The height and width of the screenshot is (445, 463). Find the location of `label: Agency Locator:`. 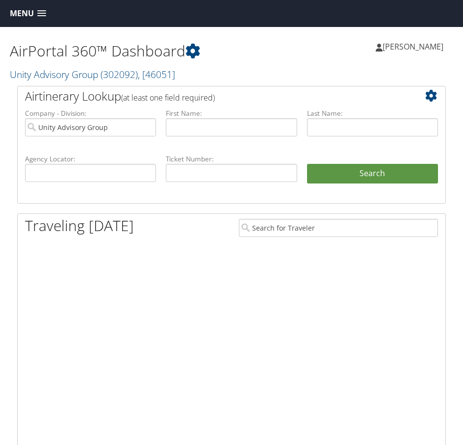

label: Agency Locator: is located at coordinates (90, 159).